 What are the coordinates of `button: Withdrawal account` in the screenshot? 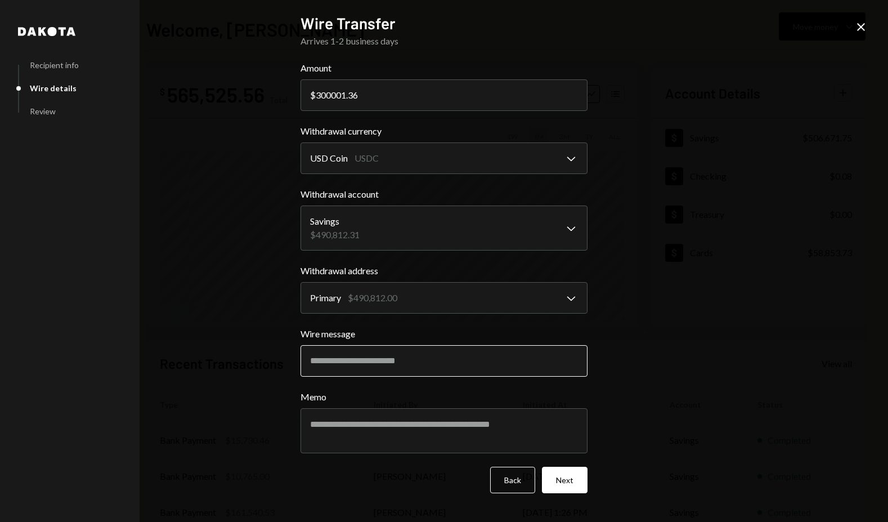 It's located at (444, 228).